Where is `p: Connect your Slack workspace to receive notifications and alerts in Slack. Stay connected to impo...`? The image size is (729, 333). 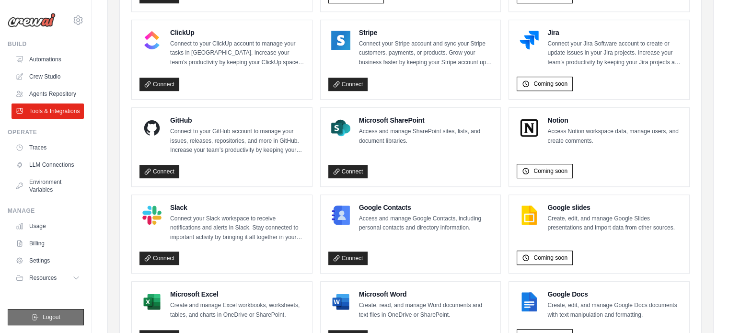
p: Connect your Slack workspace to receive notifications and alerts in Slack. Stay connected to impo... is located at coordinates (237, 228).